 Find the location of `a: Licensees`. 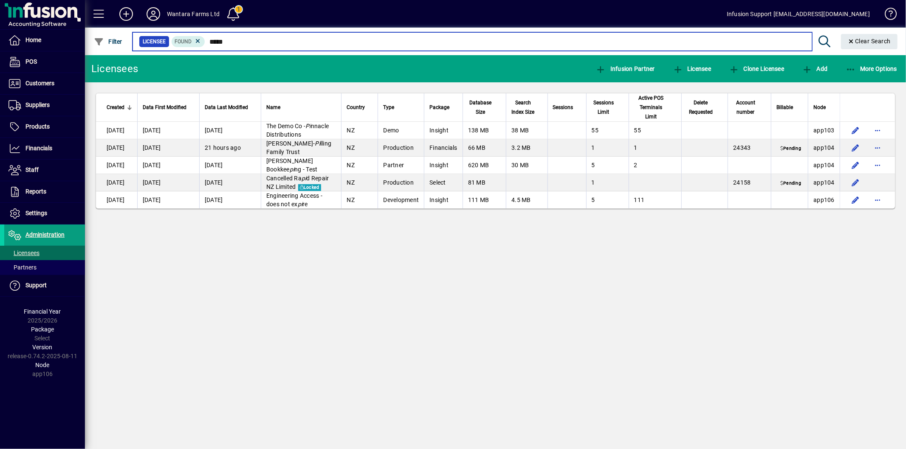

a: Licensees is located at coordinates (45, 253).